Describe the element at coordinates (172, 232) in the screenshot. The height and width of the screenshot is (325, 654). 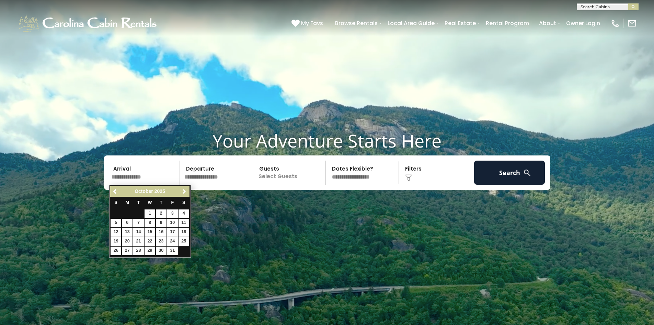
I see `a: 17` at that location.